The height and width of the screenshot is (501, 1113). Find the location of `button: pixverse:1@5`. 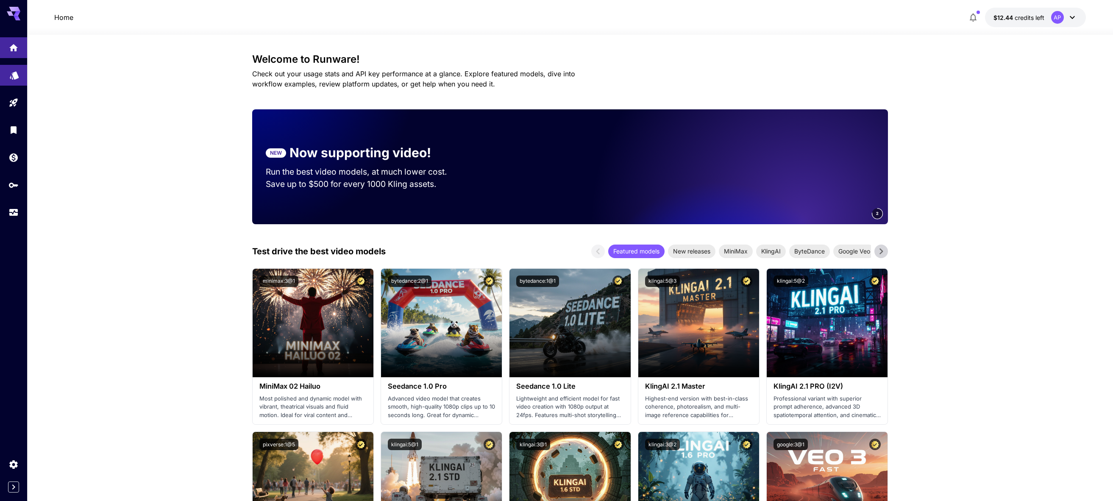

button: pixverse:1@5 is located at coordinates (279, 444).